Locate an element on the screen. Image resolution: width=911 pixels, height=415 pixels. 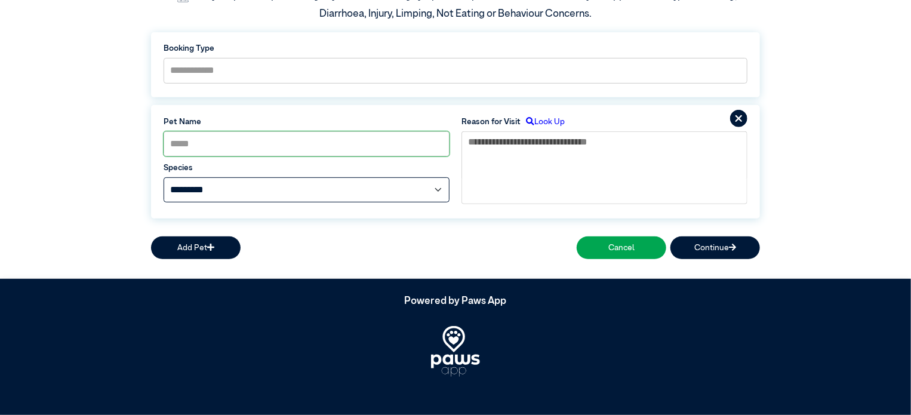
label: Pet Name is located at coordinates (306, 122).